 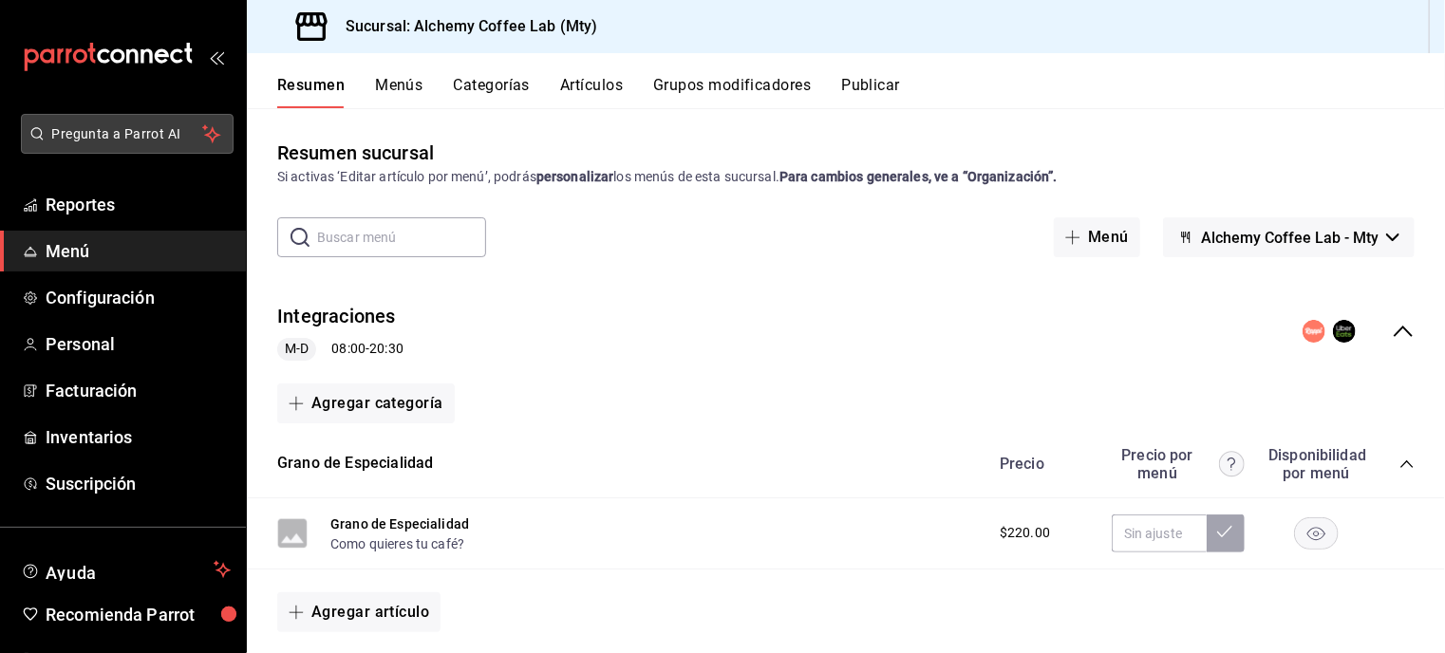 What do you see at coordinates (138, 614) in the screenshot?
I see `span: Recomienda Parrot` at bounding box center [138, 614].